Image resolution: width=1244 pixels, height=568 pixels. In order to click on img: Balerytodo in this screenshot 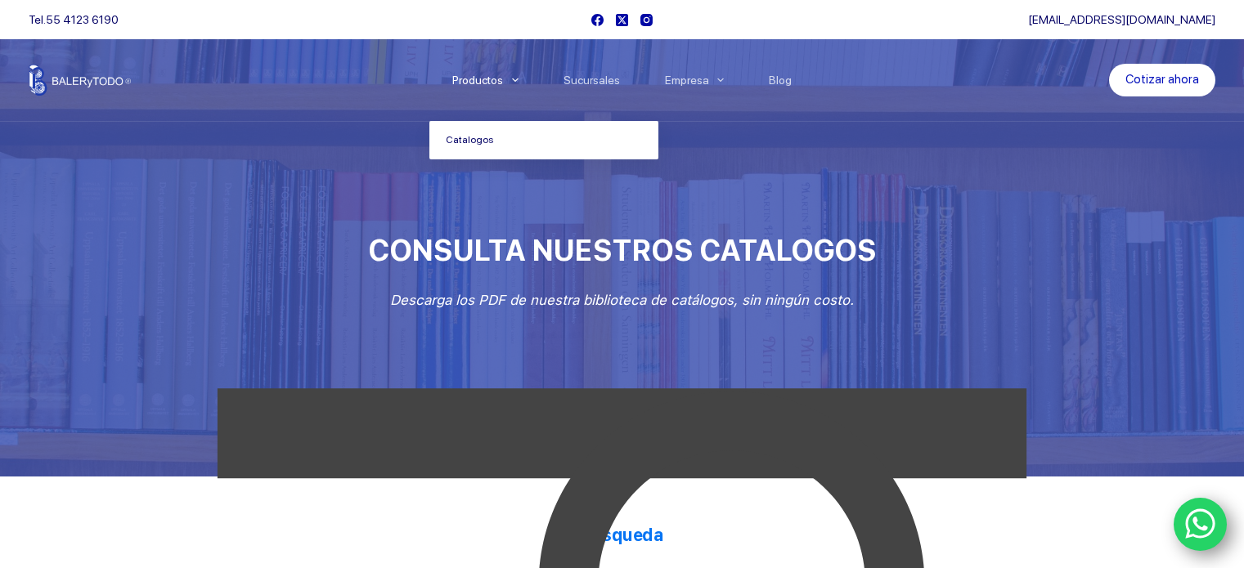, I will do `click(79, 80)`.